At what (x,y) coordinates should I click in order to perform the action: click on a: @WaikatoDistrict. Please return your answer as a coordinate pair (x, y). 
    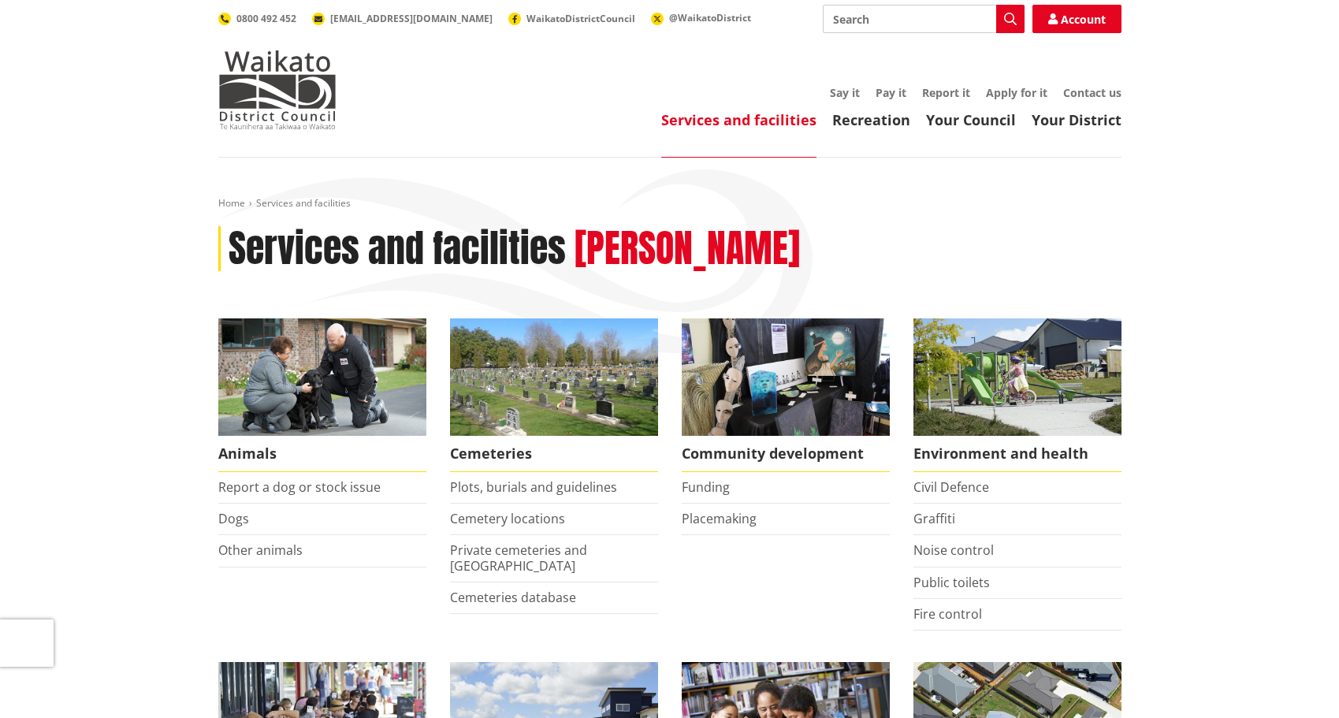
    Looking at the image, I should click on (701, 17).